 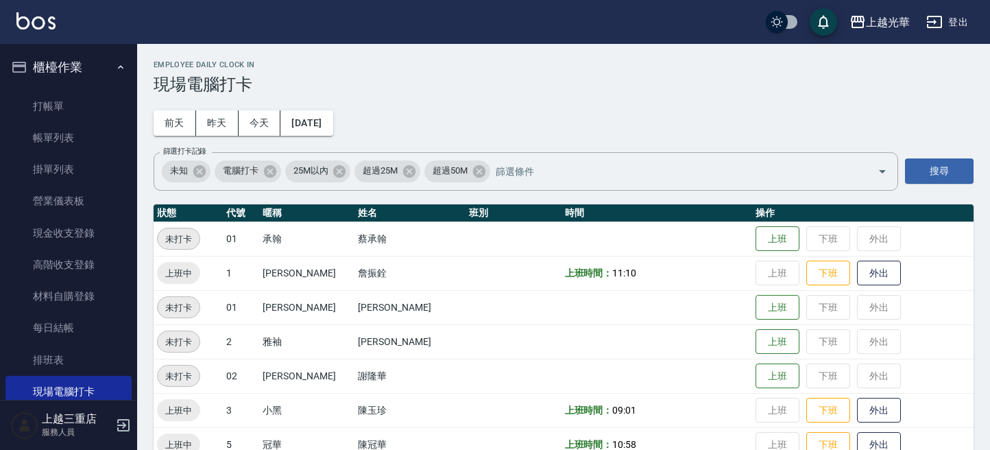 What do you see at coordinates (241, 273) in the screenshot?
I see `td: 1` at bounding box center [241, 273].